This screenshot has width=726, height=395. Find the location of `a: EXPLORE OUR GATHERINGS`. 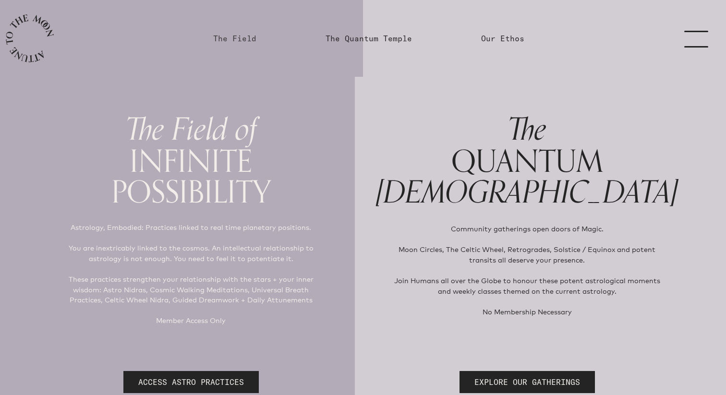

a: EXPLORE OUR GATHERINGS is located at coordinates (527, 382).